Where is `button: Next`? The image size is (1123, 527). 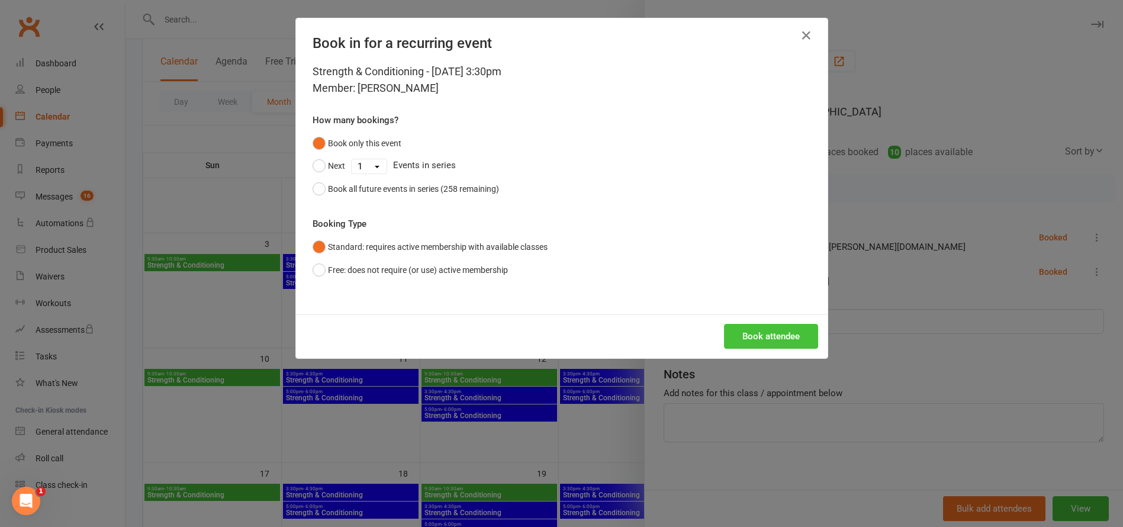
button: Next is located at coordinates (328, 166).